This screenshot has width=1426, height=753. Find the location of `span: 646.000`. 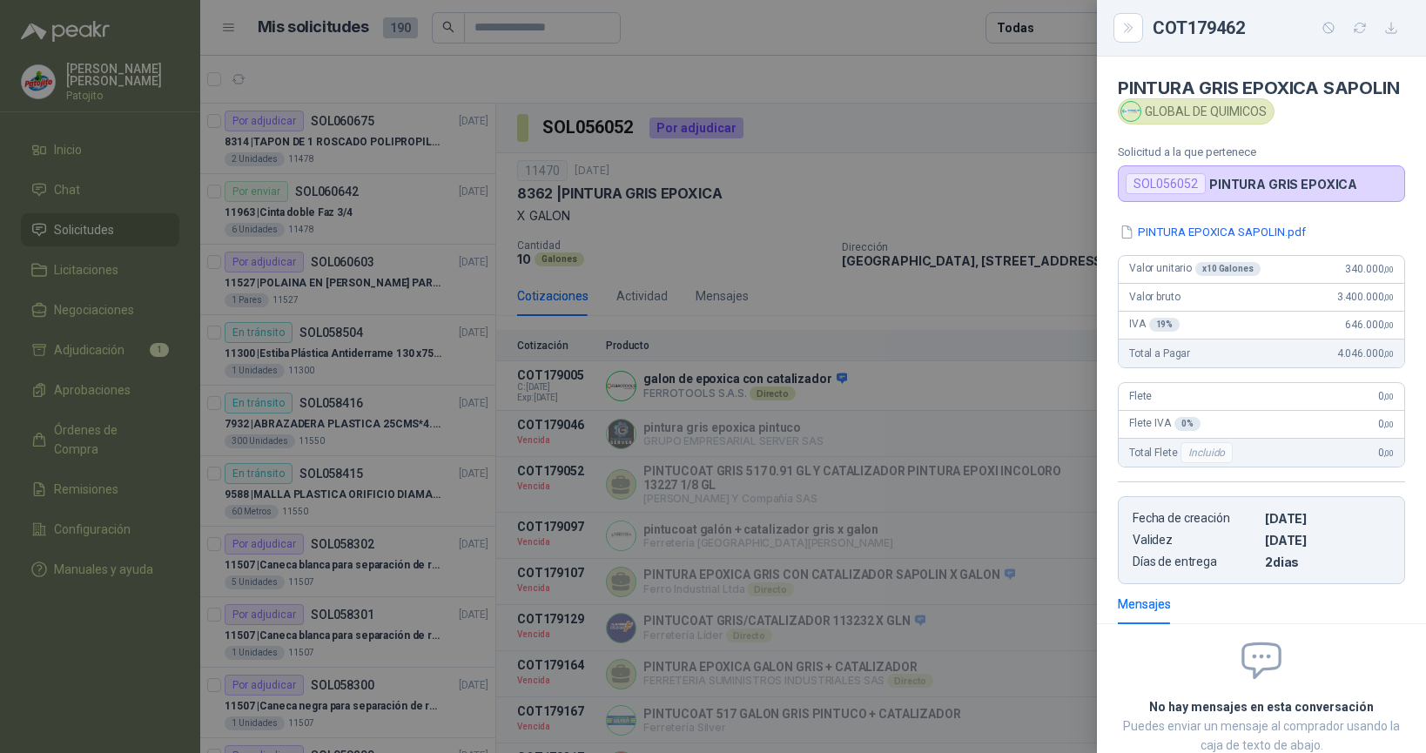

span: 646.000 is located at coordinates (1369, 325).